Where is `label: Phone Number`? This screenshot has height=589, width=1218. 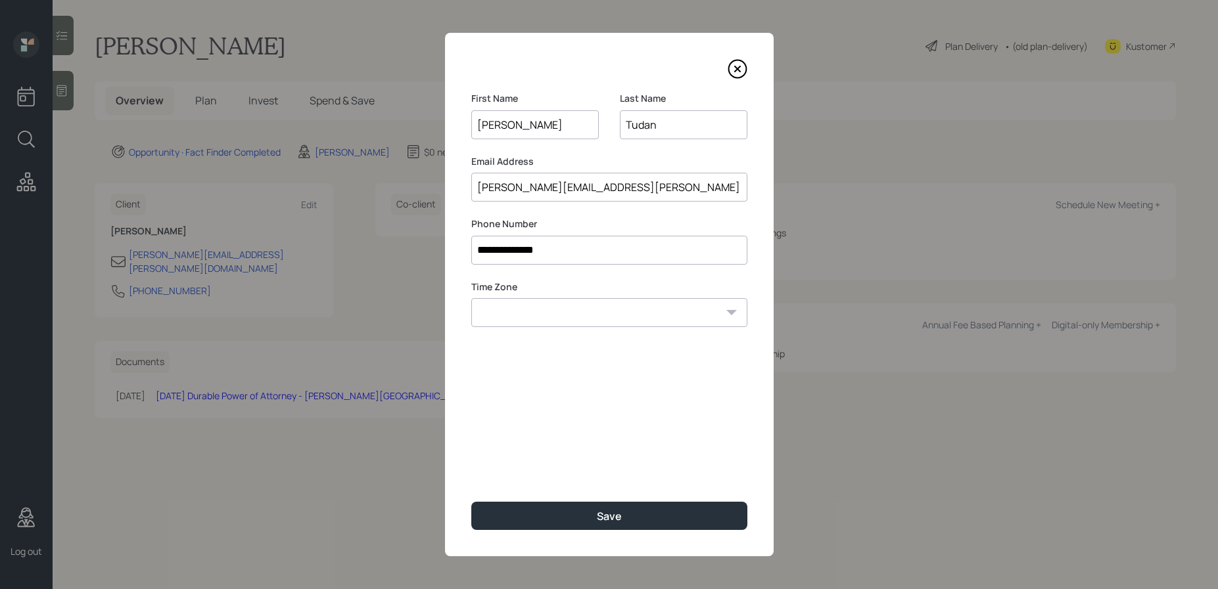
label: Phone Number is located at coordinates (609, 224).